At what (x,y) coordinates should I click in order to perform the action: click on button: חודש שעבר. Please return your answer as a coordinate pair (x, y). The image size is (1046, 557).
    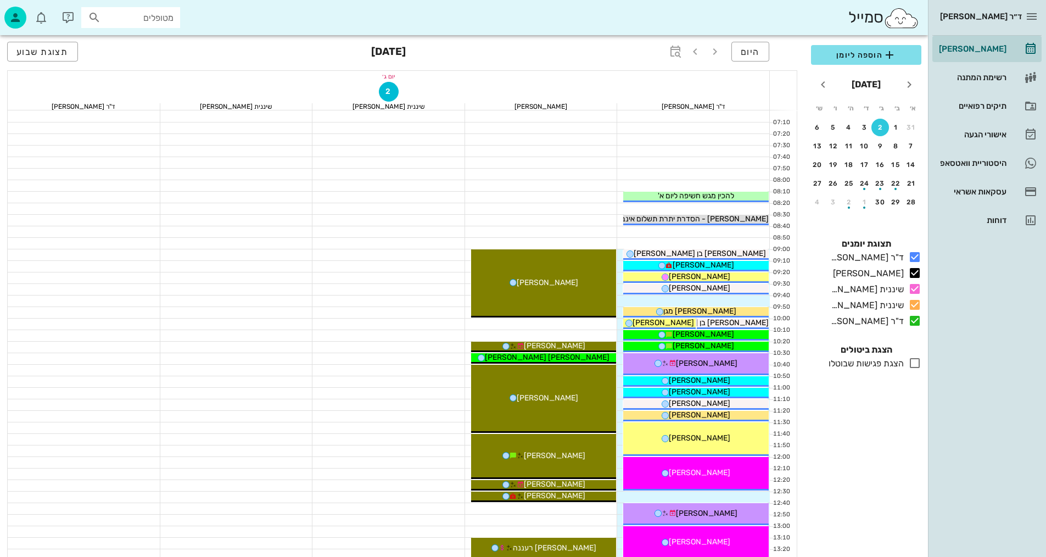
    Looking at the image, I should click on (909, 85).